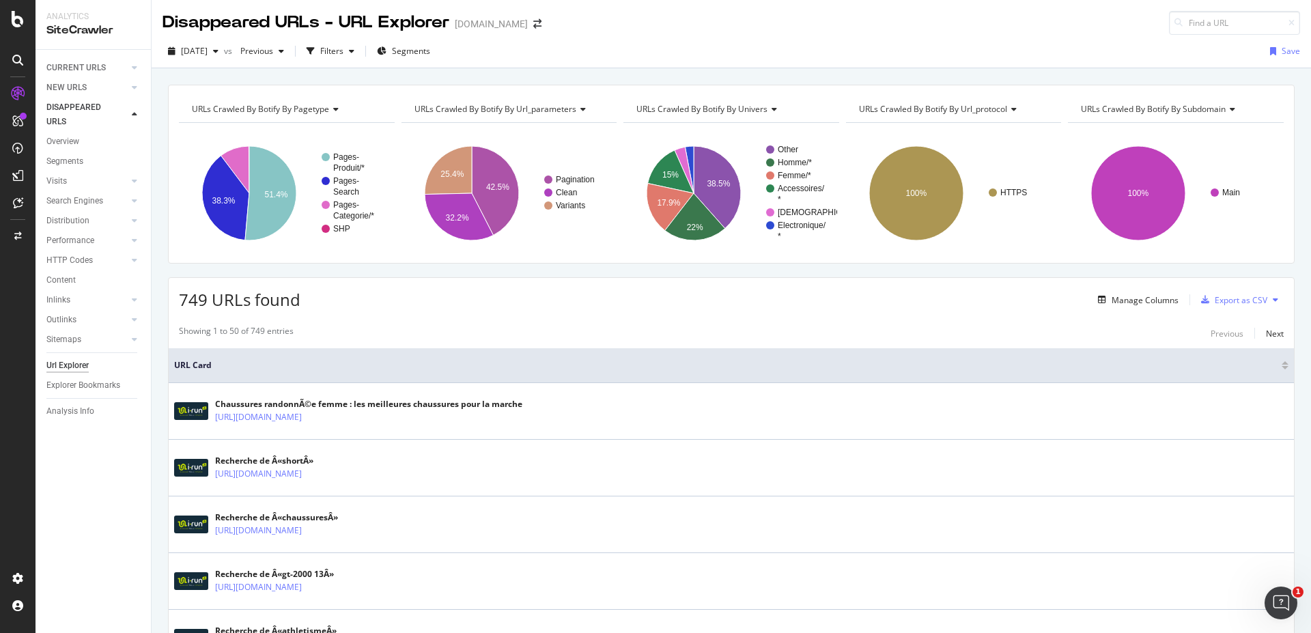 The height and width of the screenshot is (633, 1311). What do you see at coordinates (1241, 300) in the screenshot?
I see `div: Export as CSV` at bounding box center [1241, 300].